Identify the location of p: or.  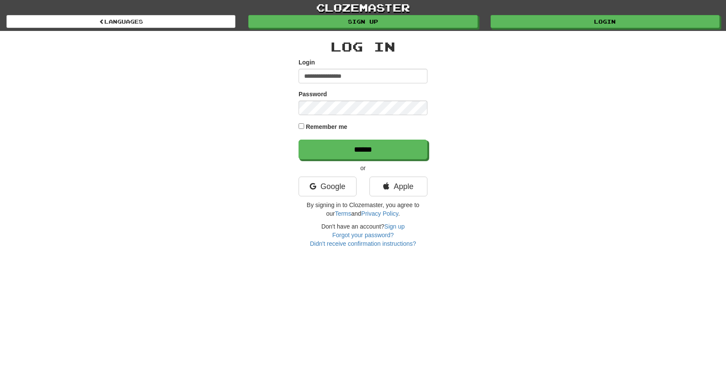
(363, 168).